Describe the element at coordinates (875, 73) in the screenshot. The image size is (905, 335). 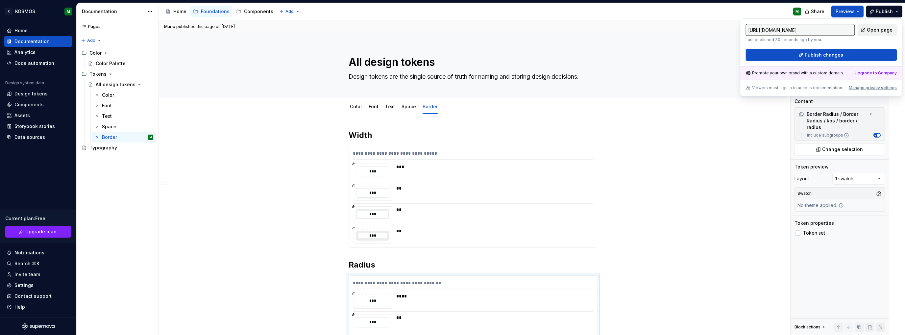
I see `a: Upgrade to Company` at that location.